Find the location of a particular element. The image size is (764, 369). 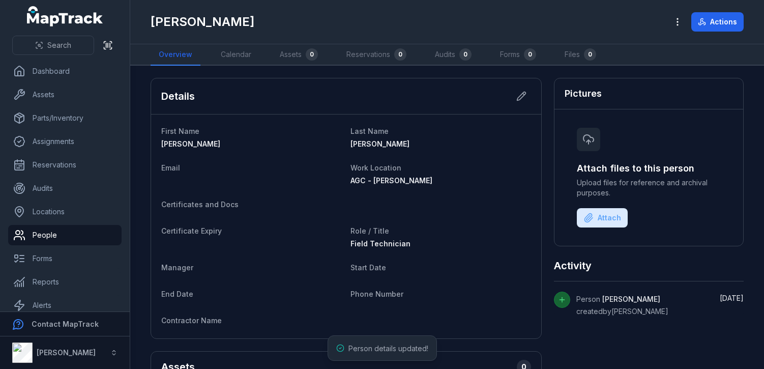

a: Audits is located at coordinates (65, 188).